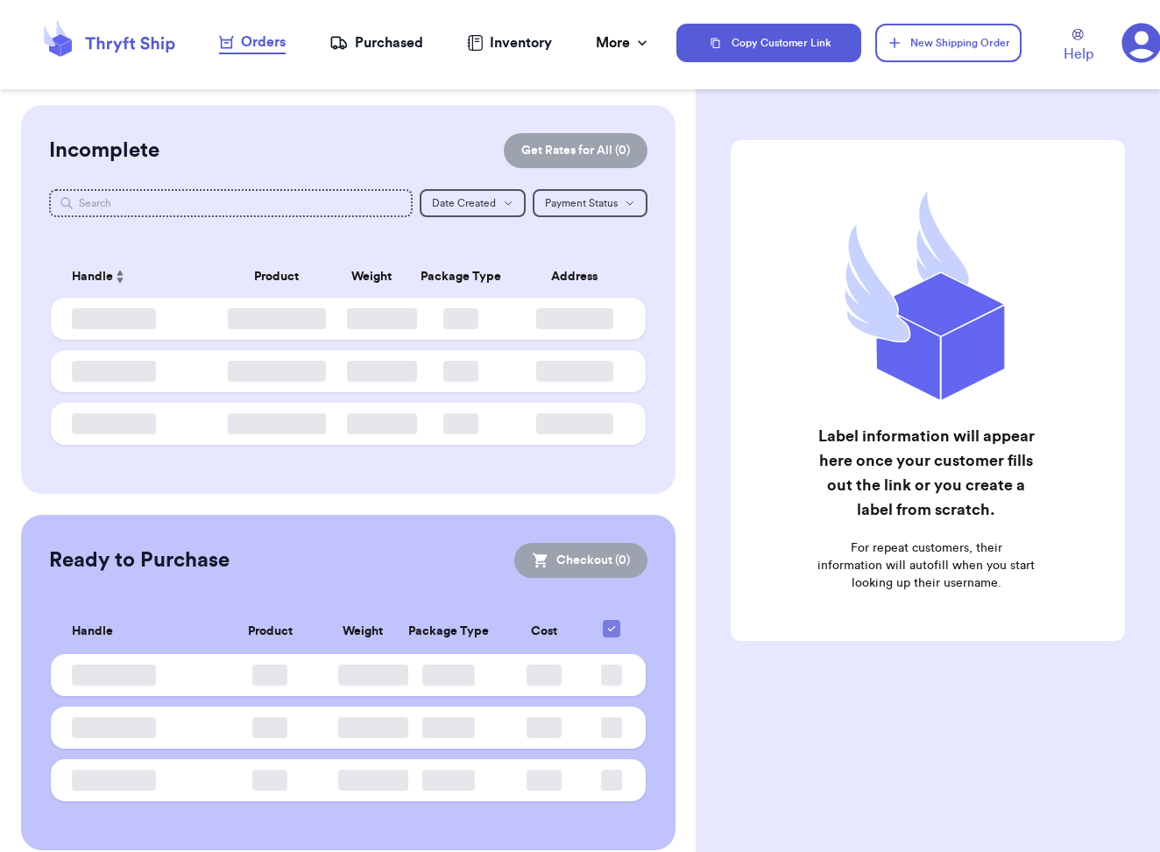  Describe the element at coordinates (463, 203) in the screenshot. I see `span: Date Created` at that location.